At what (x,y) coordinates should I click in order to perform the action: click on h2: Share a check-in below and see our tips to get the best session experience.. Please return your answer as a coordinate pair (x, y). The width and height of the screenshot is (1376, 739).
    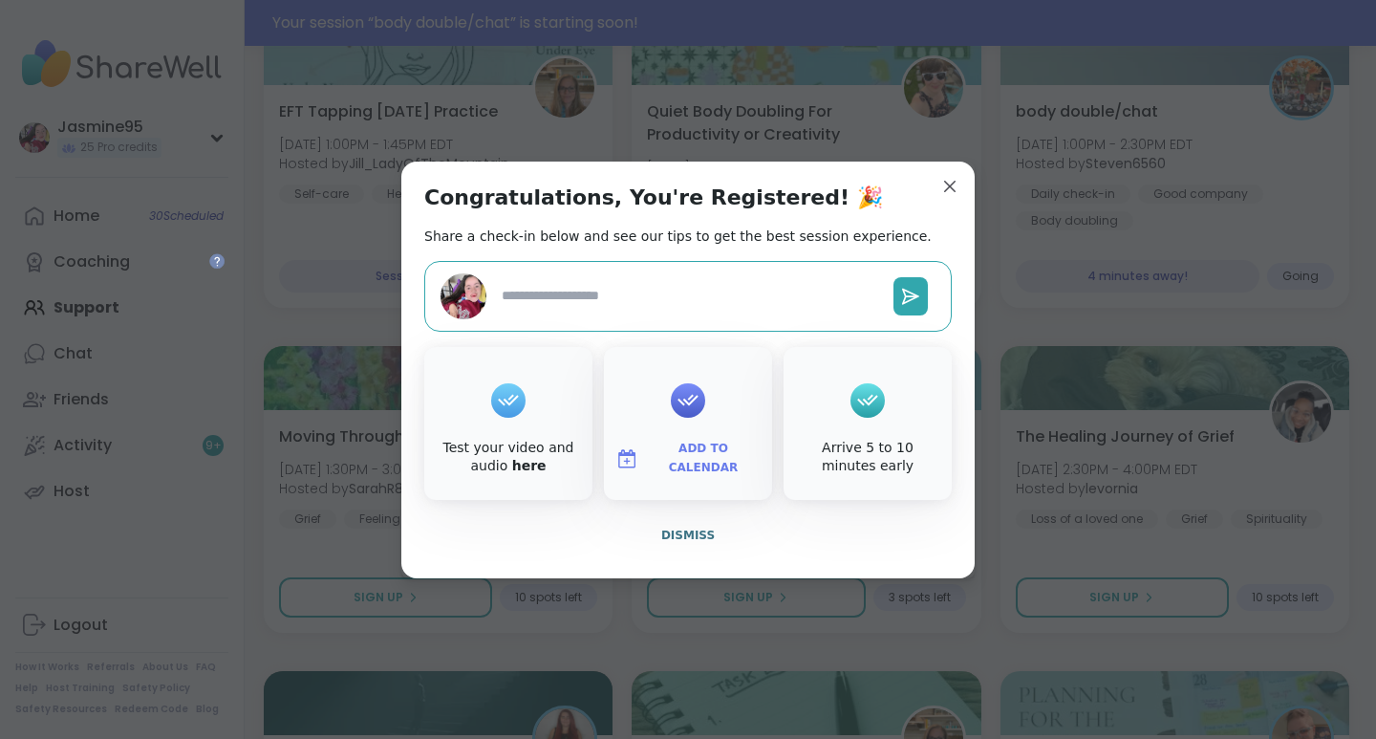
    Looking at the image, I should click on (678, 236).